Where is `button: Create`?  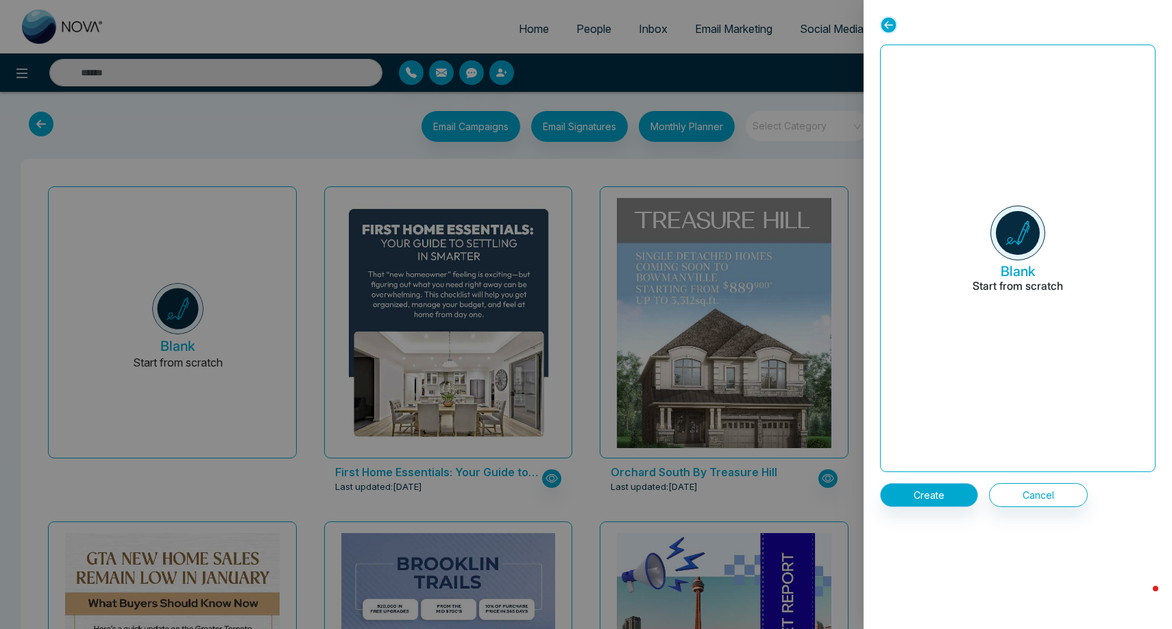 button: Create is located at coordinates (928, 495).